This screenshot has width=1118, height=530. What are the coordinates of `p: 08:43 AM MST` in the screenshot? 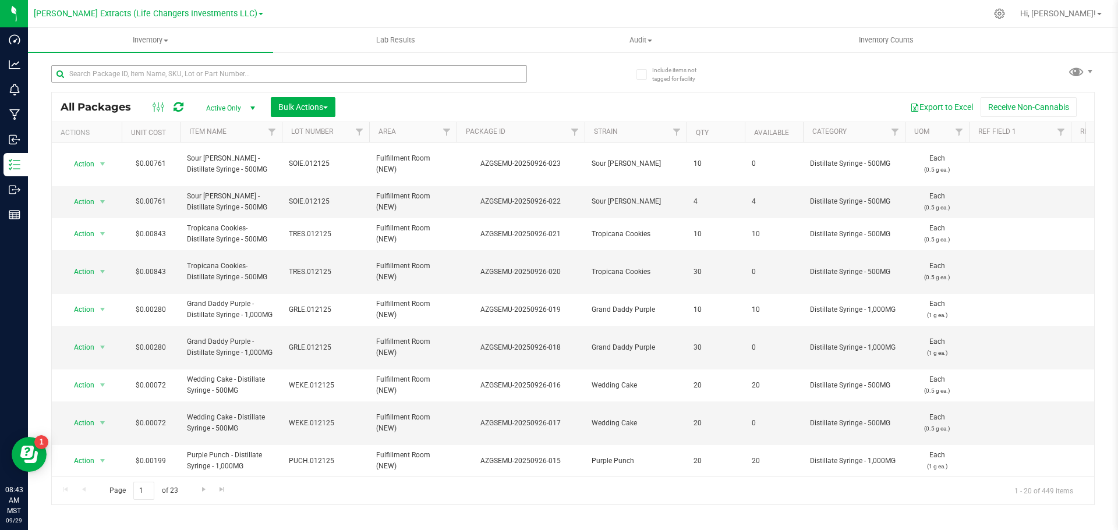 It's located at (14, 501).